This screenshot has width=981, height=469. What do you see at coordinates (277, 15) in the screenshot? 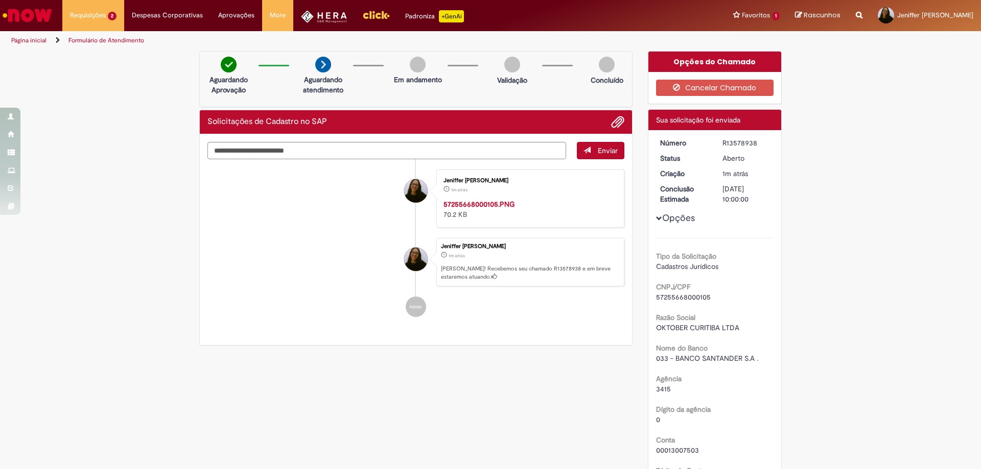
I see `span: More` at bounding box center [277, 15].